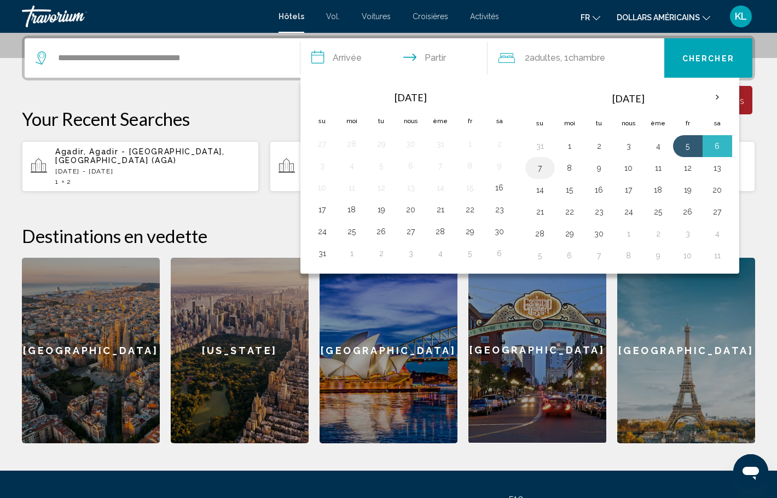  What do you see at coordinates (658, 190) in the screenshot?
I see `button: Jour 18` at bounding box center [658, 190].